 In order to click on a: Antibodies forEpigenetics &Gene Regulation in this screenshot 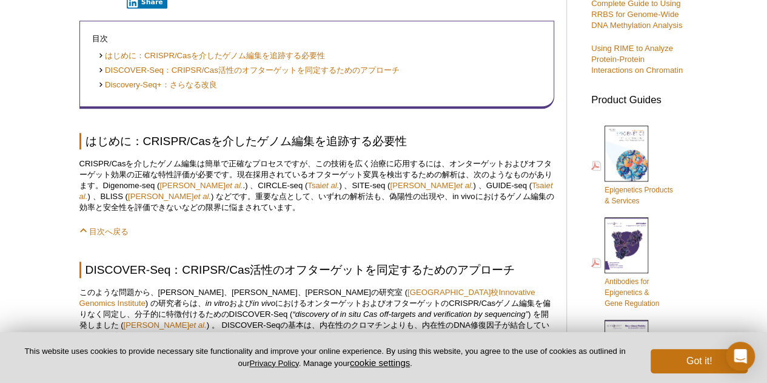, I will do `click(625, 263)`.